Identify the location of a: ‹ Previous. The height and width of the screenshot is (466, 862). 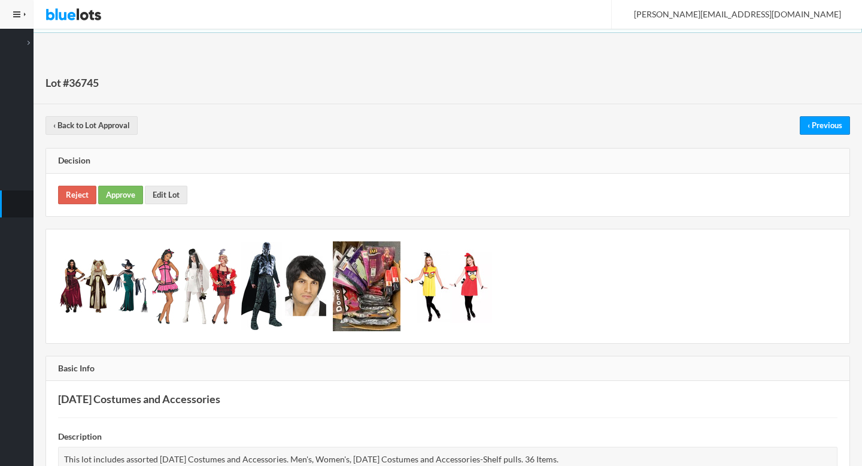
(825, 125).